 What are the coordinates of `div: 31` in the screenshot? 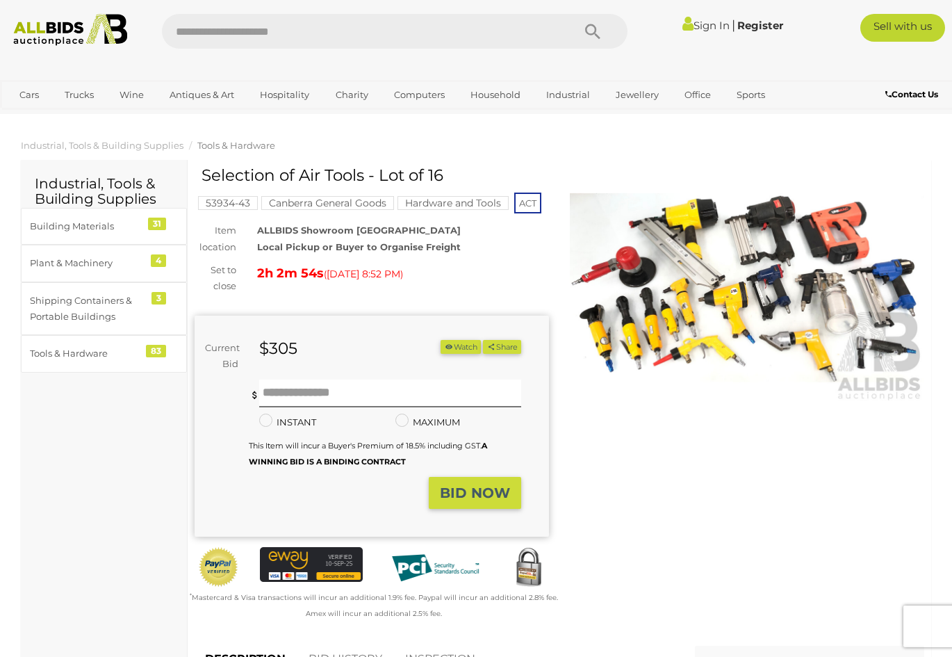 It's located at (157, 224).